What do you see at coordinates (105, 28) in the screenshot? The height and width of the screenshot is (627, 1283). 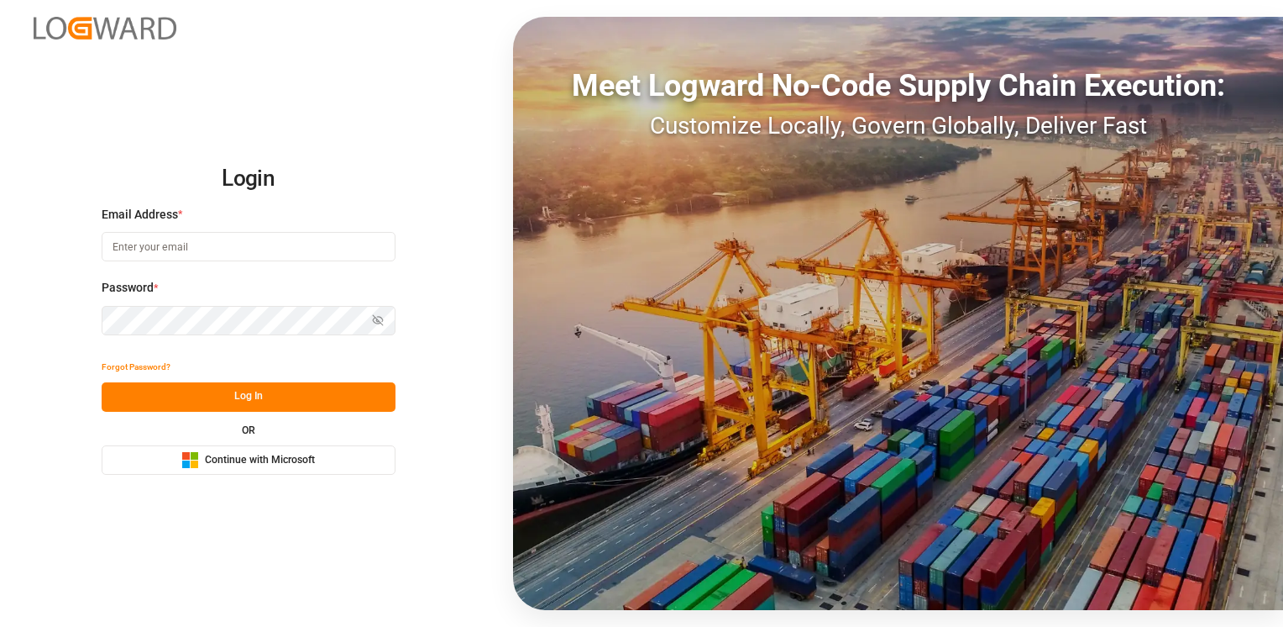 I see `img: Logward_new_orange.png` at bounding box center [105, 28].